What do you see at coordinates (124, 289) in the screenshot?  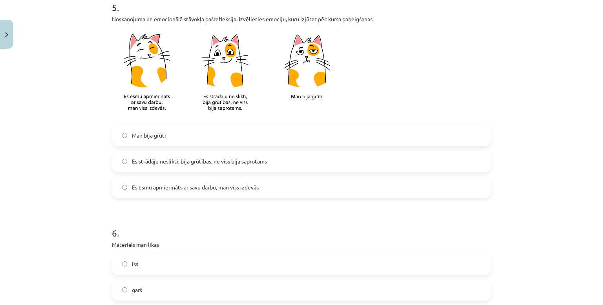 I see `input: garš` at bounding box center [124, 289].